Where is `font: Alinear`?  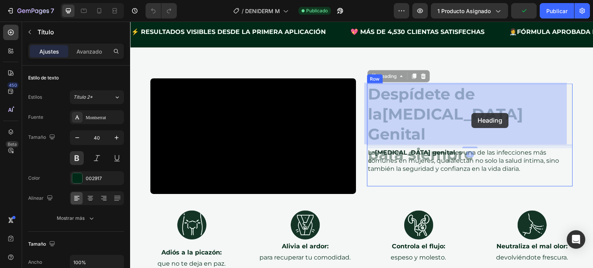 font: Alinear is located at coordinates (36, 198).